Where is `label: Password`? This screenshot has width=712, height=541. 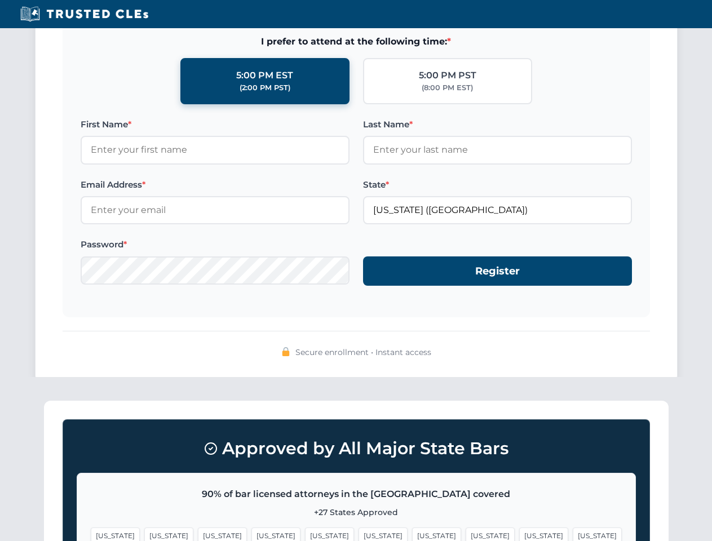
label: Password is located at coordinates (215, 245).